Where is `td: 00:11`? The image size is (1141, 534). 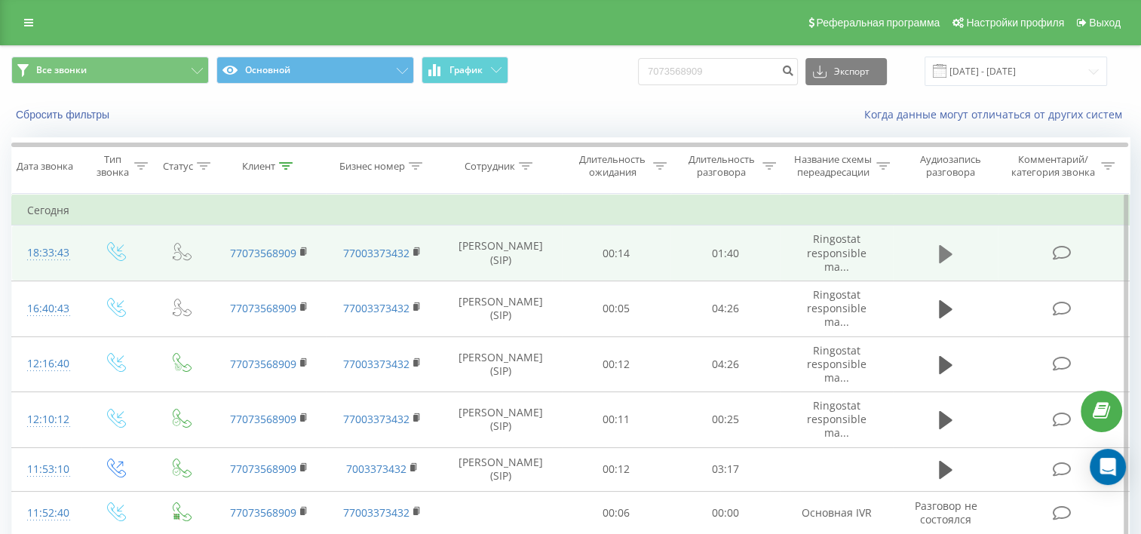 td: 00:11 is located at coordinates (616, 420).